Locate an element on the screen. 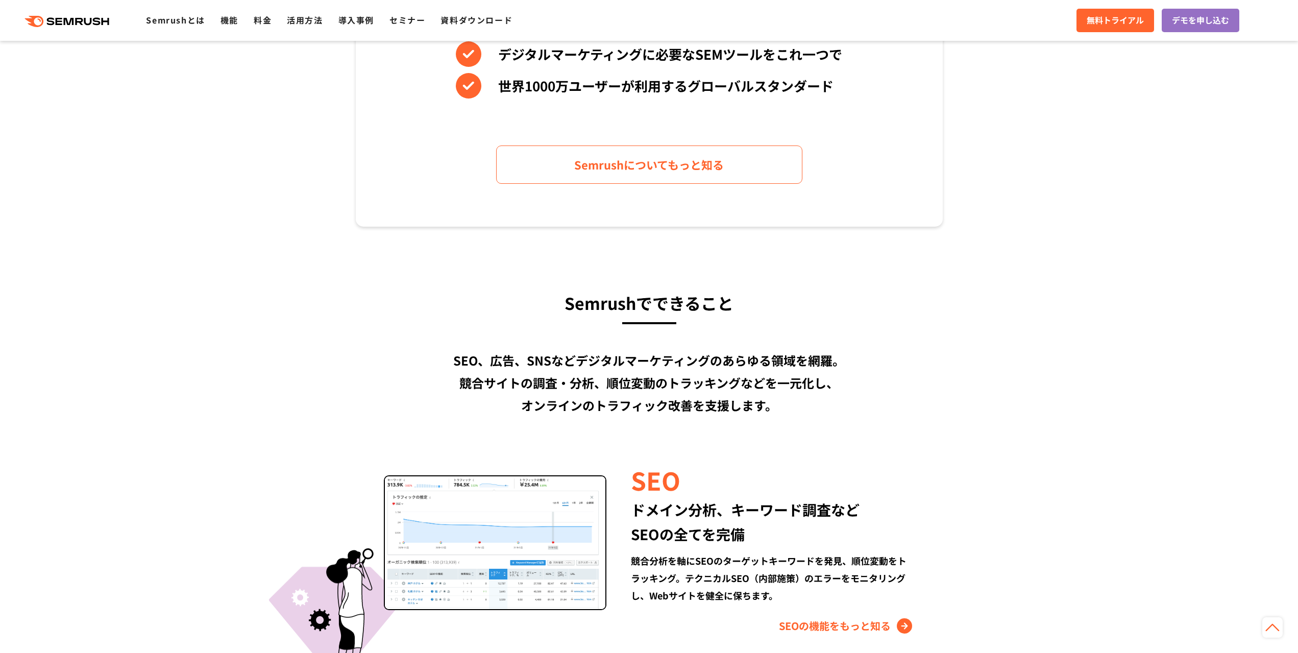 Image resolution: width=1298 pixels, height=653 pixels. a: 無料トライアル is located at coordinates (1116, 20).